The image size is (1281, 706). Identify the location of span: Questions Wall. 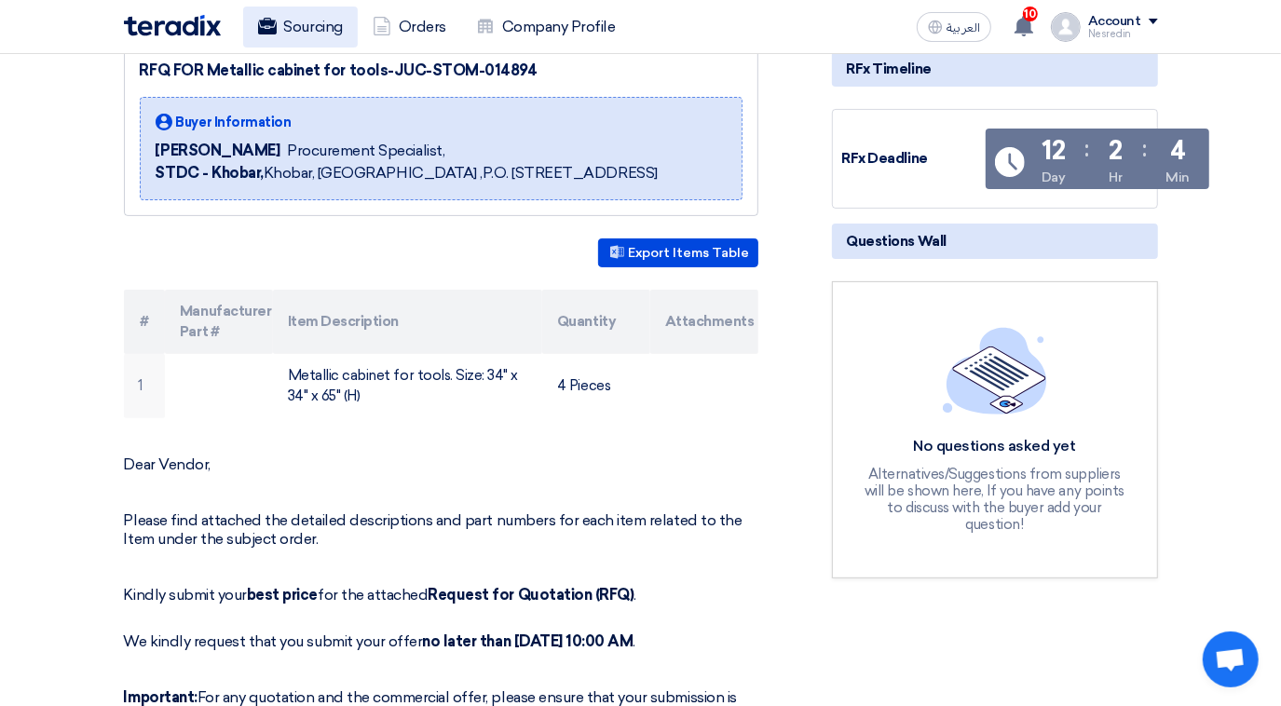
(896, 241).